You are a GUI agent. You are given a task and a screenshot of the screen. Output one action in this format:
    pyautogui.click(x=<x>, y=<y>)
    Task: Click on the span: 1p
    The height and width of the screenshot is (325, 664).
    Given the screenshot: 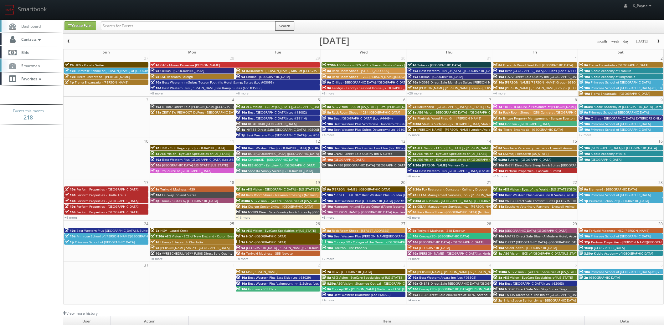 What is the action you would take?
    pyautogui.click(x=69, y=242)
    